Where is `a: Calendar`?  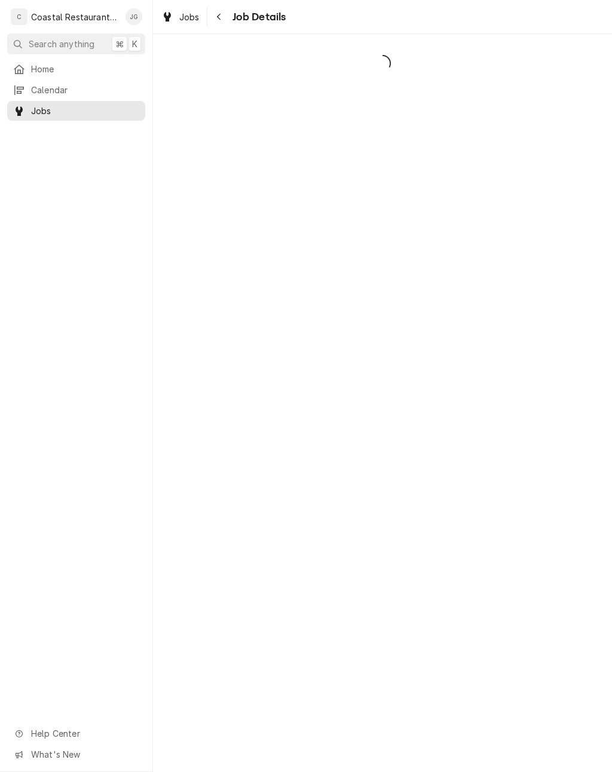
a: Calendar is located at coordinates (76, 90).